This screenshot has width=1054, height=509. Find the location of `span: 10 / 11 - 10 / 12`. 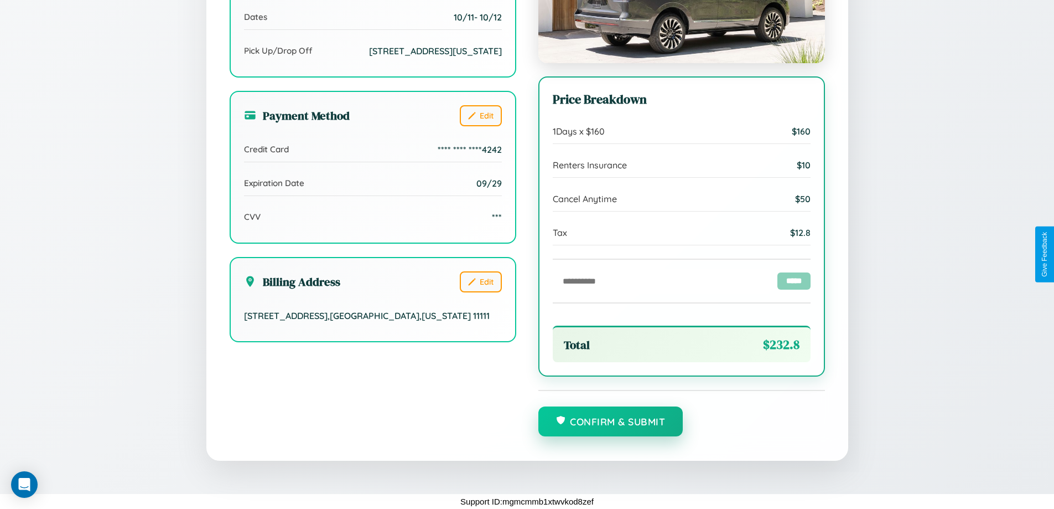

span: 10 / 11 - 10 / 12 is located at coordinates (478, 17).